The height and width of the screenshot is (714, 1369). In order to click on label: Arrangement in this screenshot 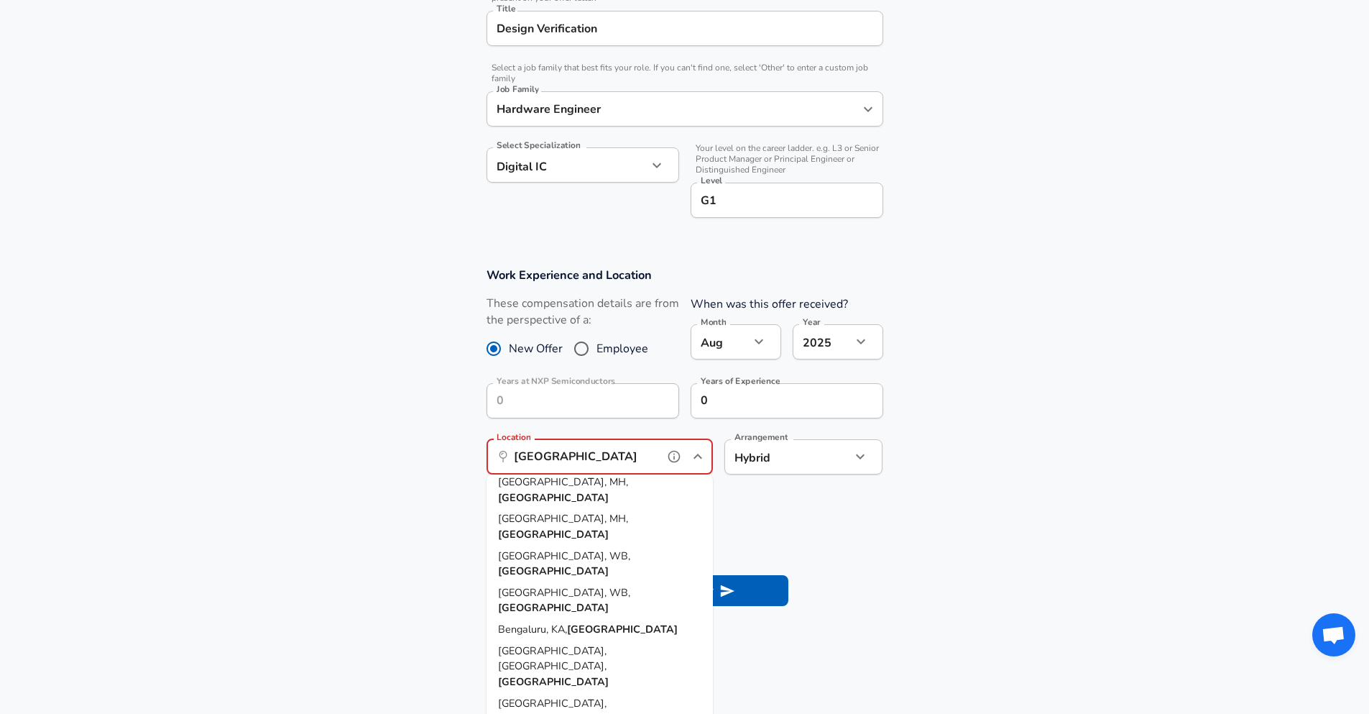, I will do `click(761, 437)`.